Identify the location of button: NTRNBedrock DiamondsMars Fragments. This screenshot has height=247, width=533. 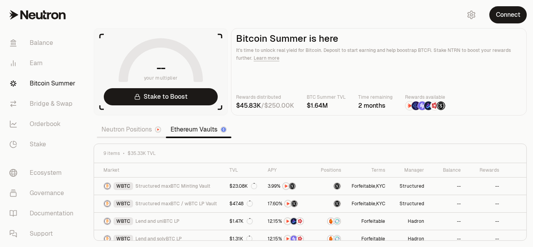
(289, 221).